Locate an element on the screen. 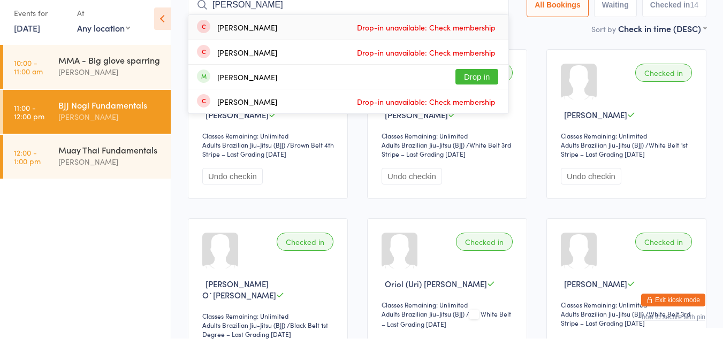 This screenshot has width=723, height=346. div: MMA - Big glove sparring is located at coordinates (110, 67).